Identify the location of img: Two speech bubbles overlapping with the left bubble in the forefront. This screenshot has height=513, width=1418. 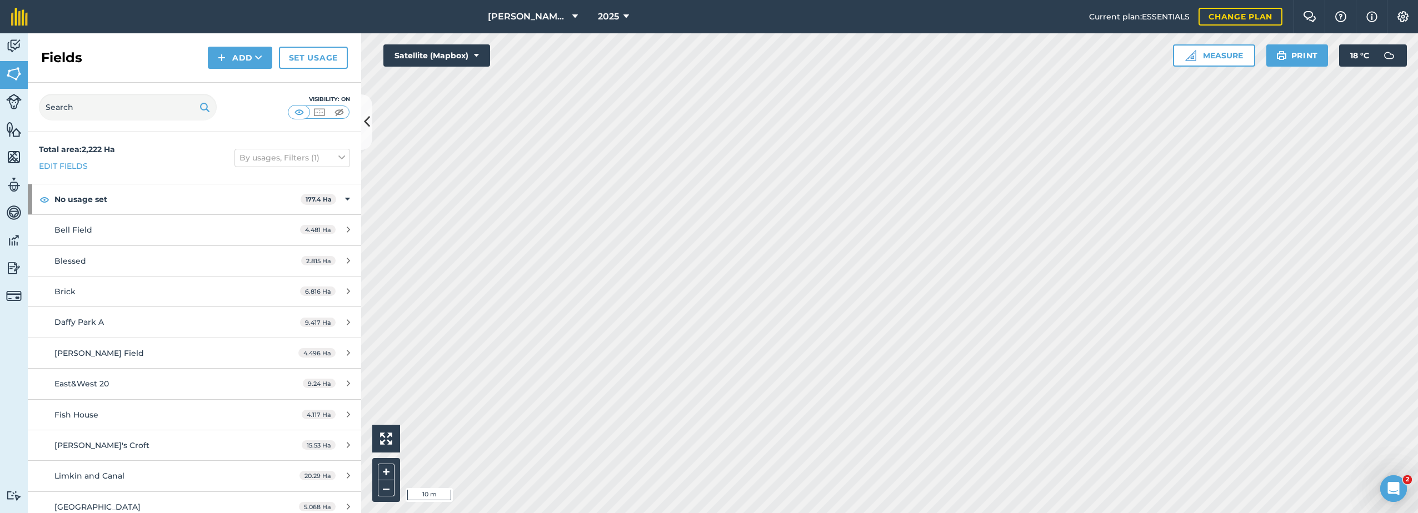
(1309, 17).